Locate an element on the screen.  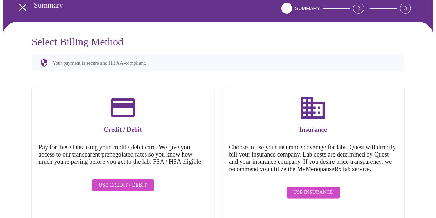
h3: Credit / Debit is located at coordinates (123, 129).